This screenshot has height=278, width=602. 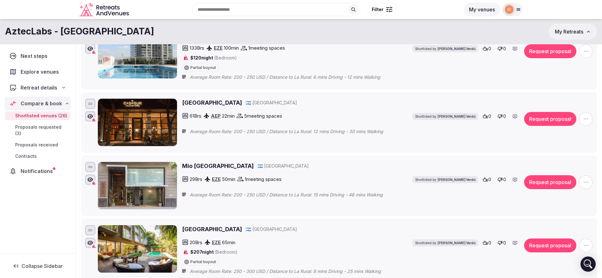 I want to click on img: Mine Hotel Boutique, so click(x=137, y=249).